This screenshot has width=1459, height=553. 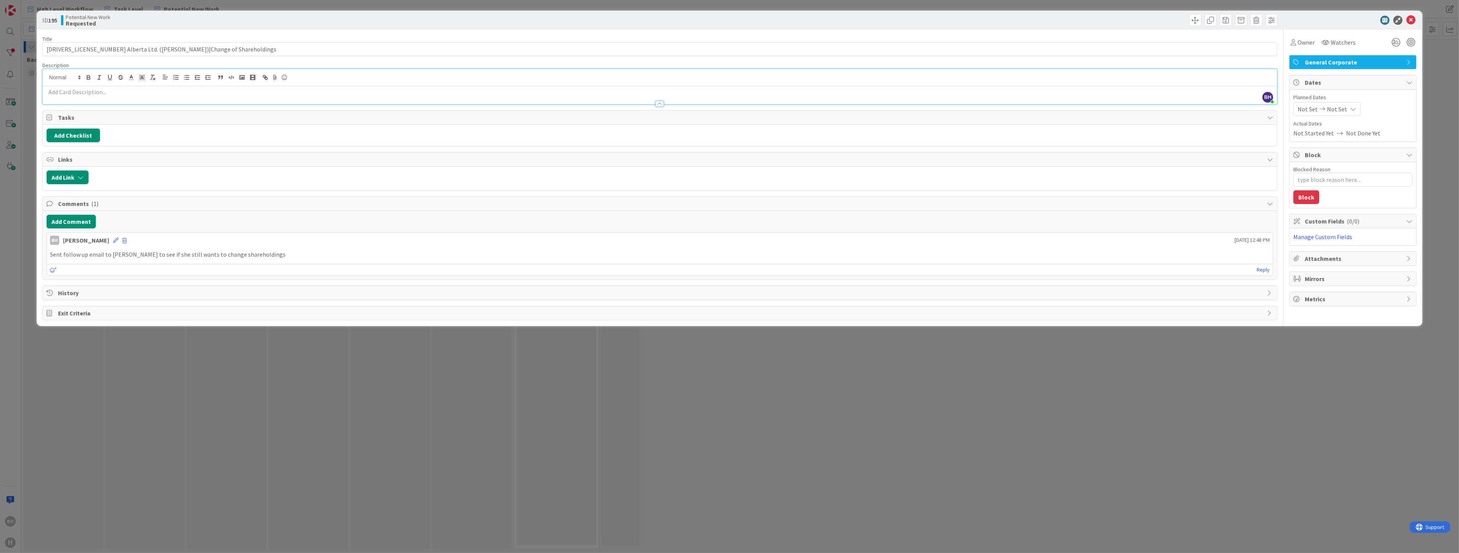 I want to click on b: 195, so click(x=53, y=20).